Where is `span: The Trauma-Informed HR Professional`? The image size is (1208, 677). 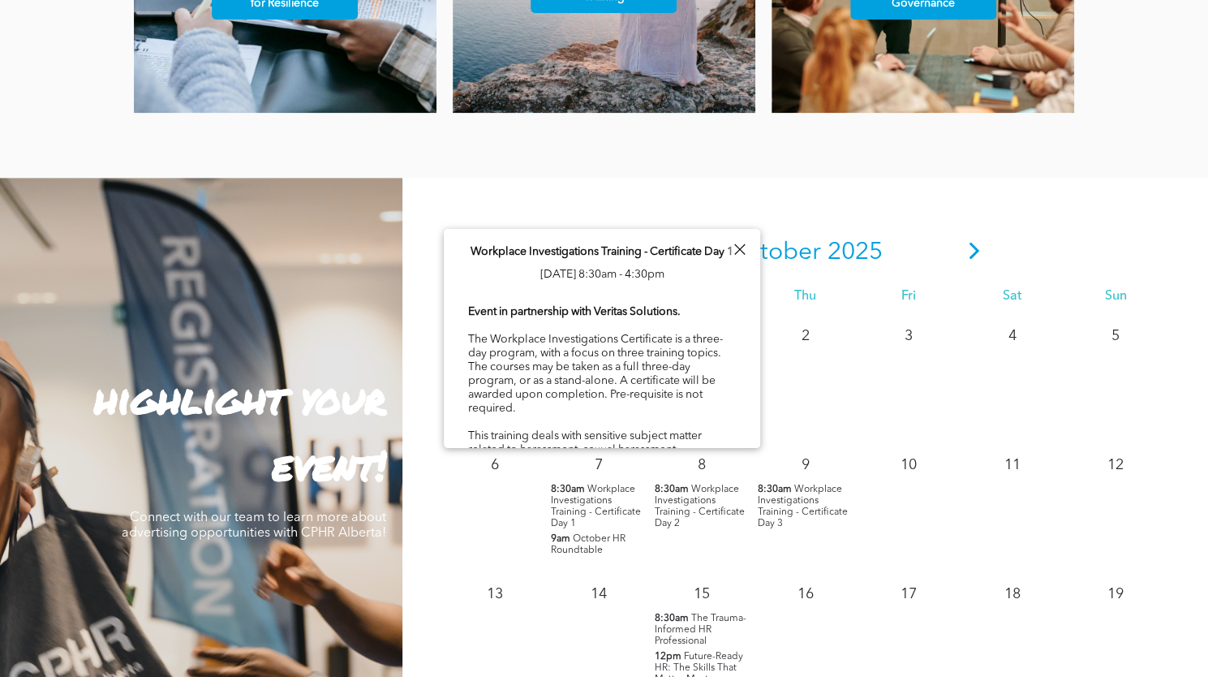
span: The Trauma-Informed HR Professional is located at coordinates (700, 629).